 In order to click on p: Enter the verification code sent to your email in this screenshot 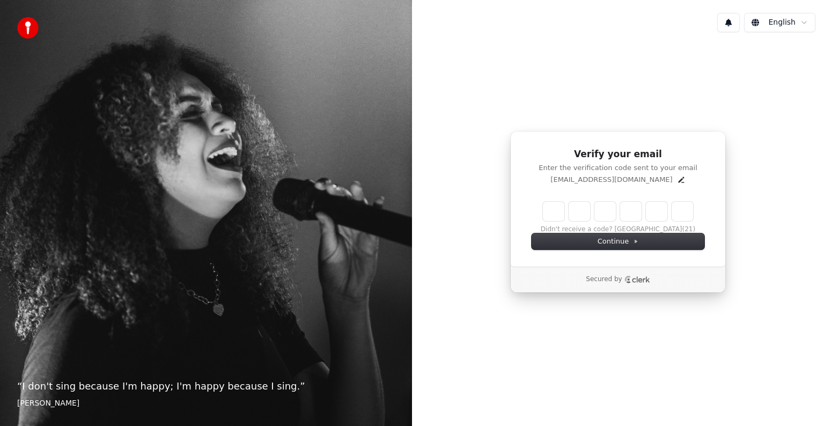, I will do `click(618, 168)`.